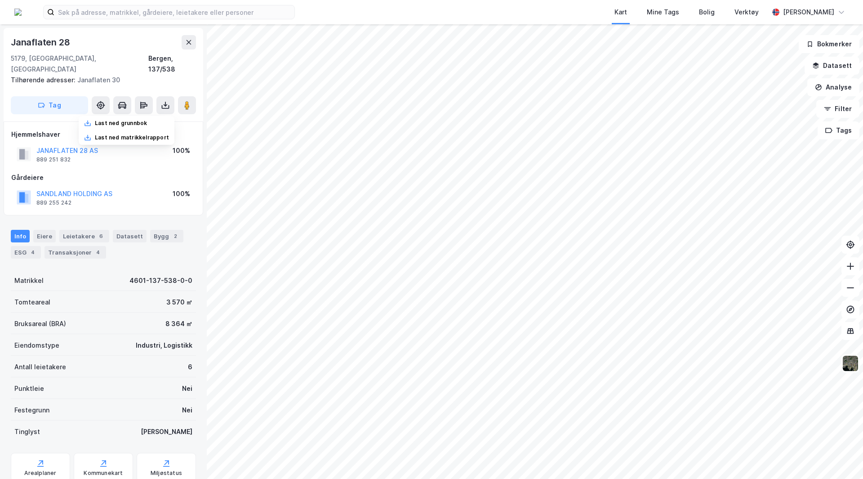 This screenshot has width=863, height=479. I want to click on div: 8 364 ㎡, so click(179, 324).